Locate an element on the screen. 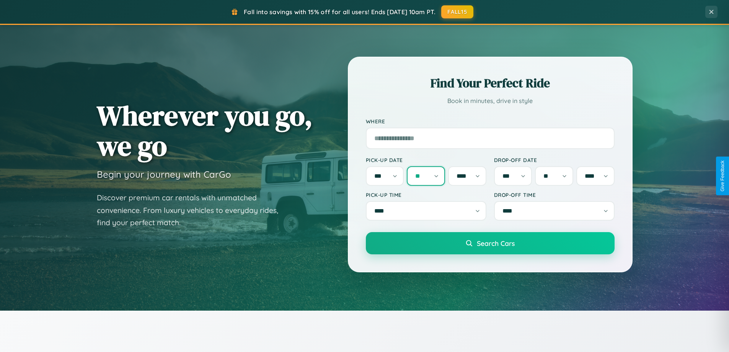 The image size is (729, 352). label: Drop-off Date is located at coordinates (554, 160).